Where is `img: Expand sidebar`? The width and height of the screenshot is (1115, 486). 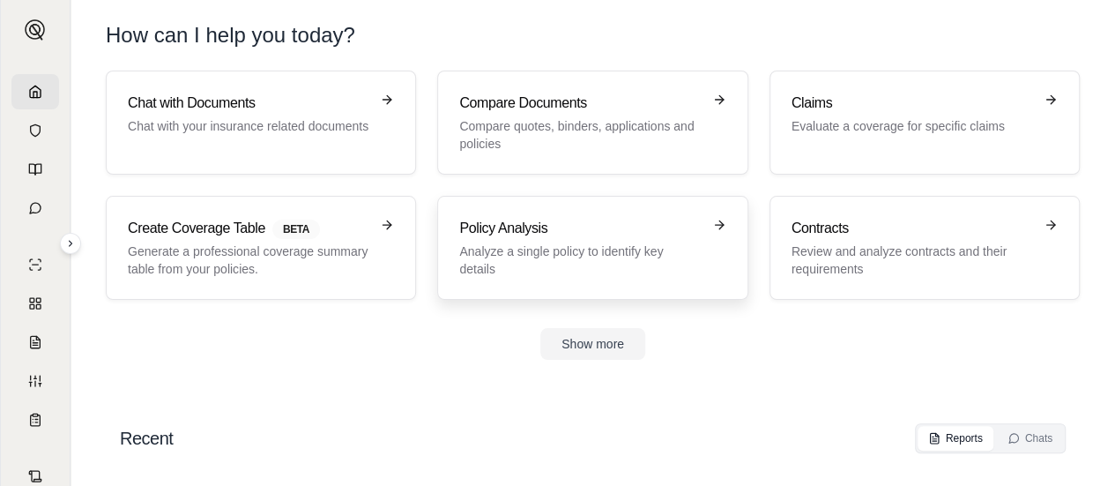 img: Expand sidebar is located at coordinates (35, 30).